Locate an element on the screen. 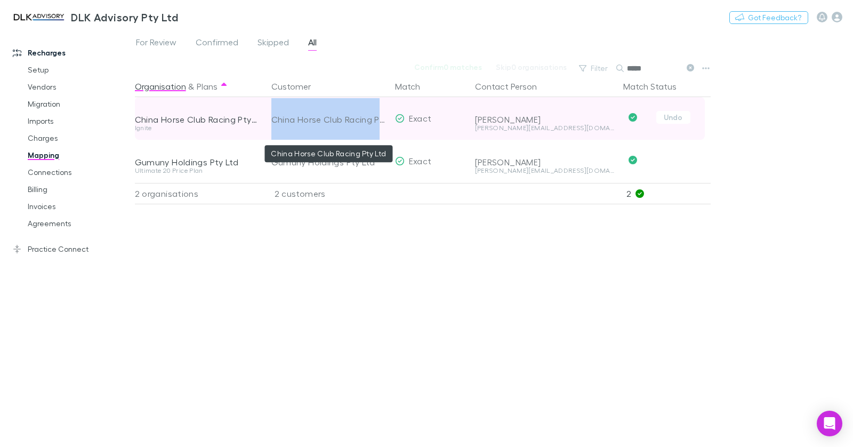 This screenshot has height=447, width=853. h3: DLK Advisory Pty Ltd is located at coordinates (124, 17).